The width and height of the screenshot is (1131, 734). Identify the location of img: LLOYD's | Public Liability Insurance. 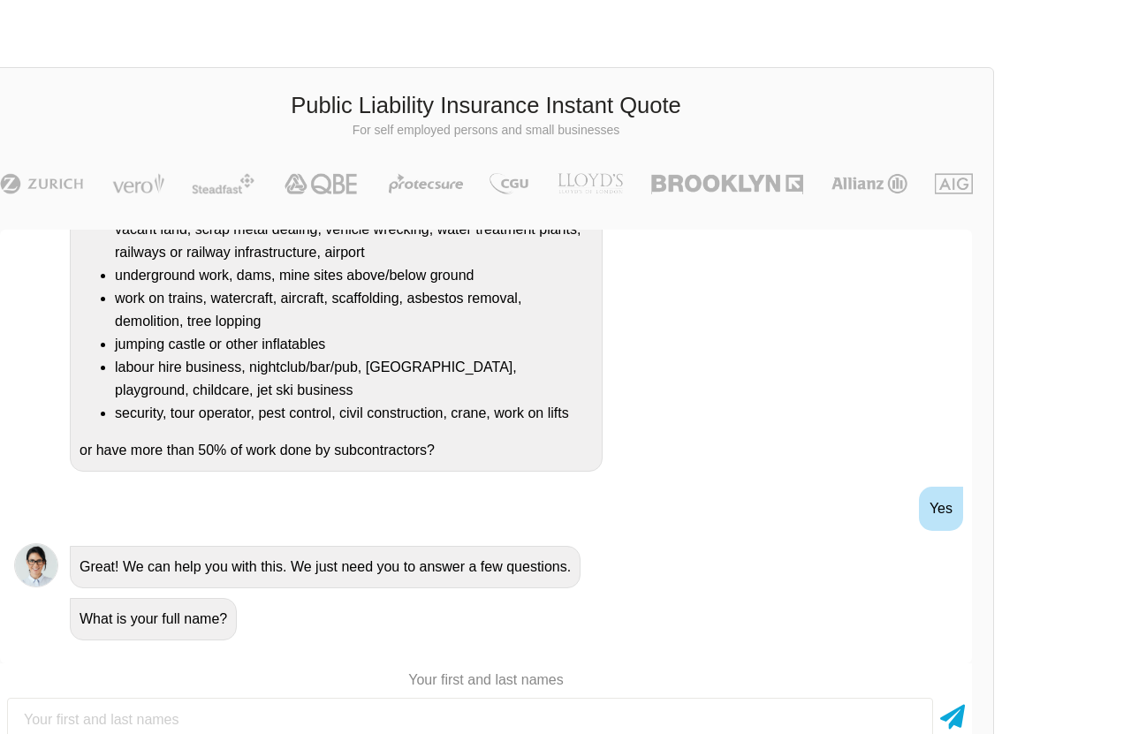
(590, 184).